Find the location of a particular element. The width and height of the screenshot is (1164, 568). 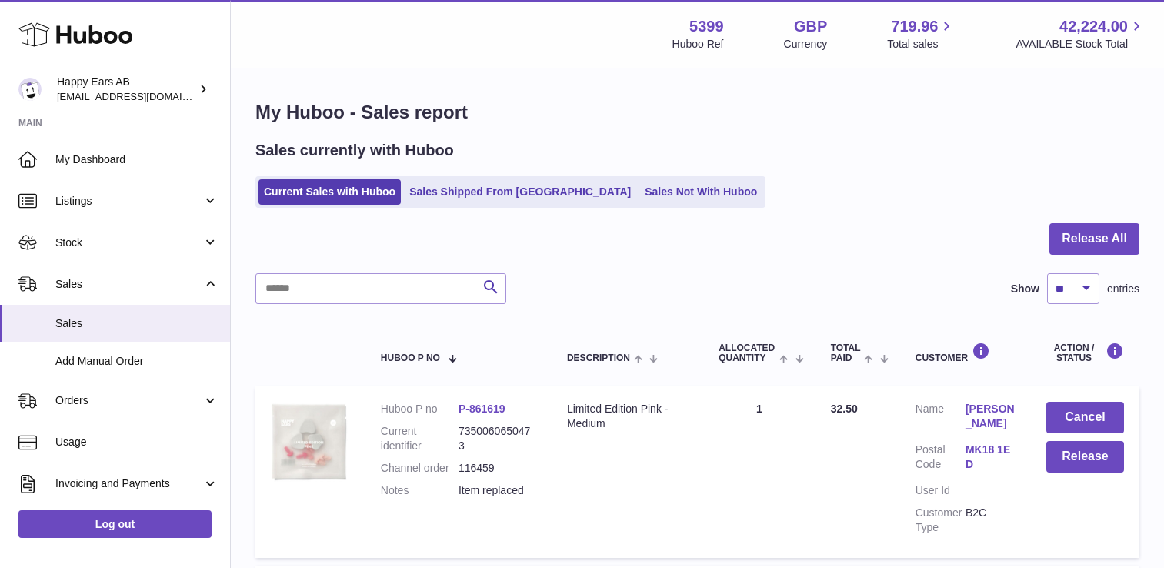

span: ALLOCATED Quantity is located at coordinates (747, 353).